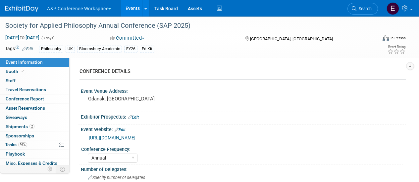 The height and width of the screenshot is (182, 419). What do you see at coordinates (23, 145) in the screenshot?
I see `span: 94%` at bounding box center [23, 145].